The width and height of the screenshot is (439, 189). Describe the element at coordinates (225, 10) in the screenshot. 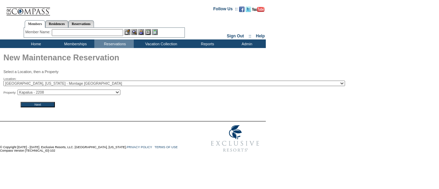

I see `td: Follow Us ::` at that location.